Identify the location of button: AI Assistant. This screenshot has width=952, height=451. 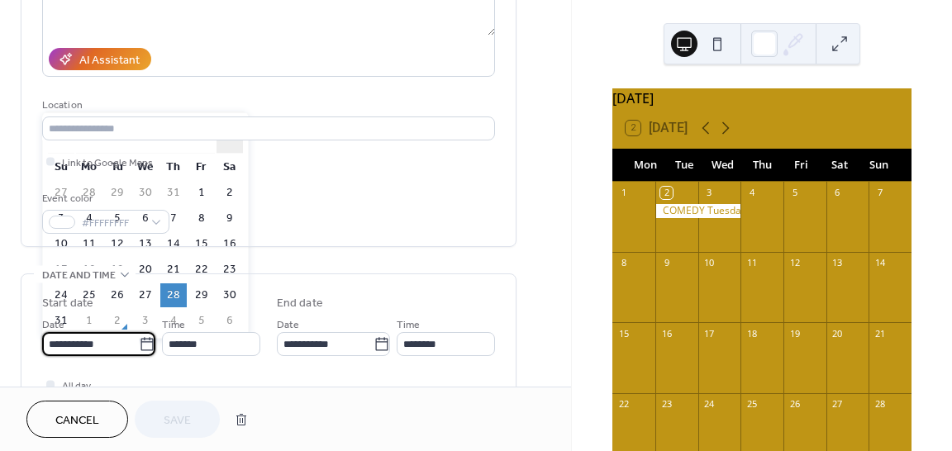
(100, 59).